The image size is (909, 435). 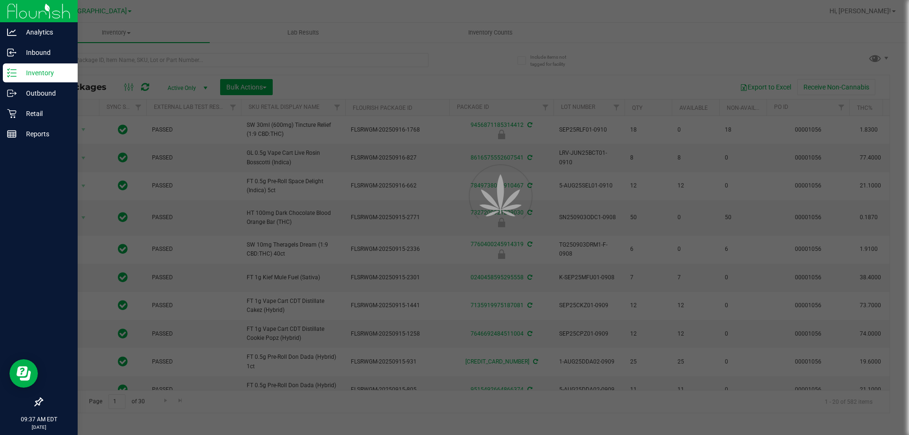 What do you see at coordinates (45, 114) in the screenshot?
I see `p: Retail` at bounding box center [45, 114].